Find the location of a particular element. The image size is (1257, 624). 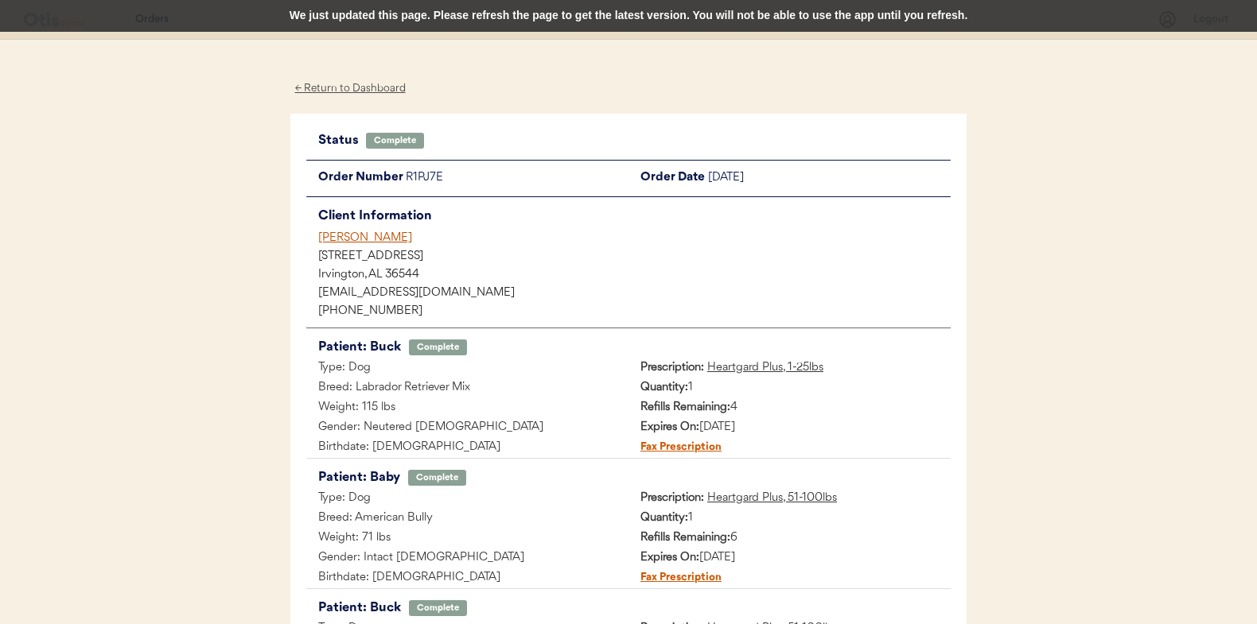

div: R1PJ7E is located at coordinates (517, 178).